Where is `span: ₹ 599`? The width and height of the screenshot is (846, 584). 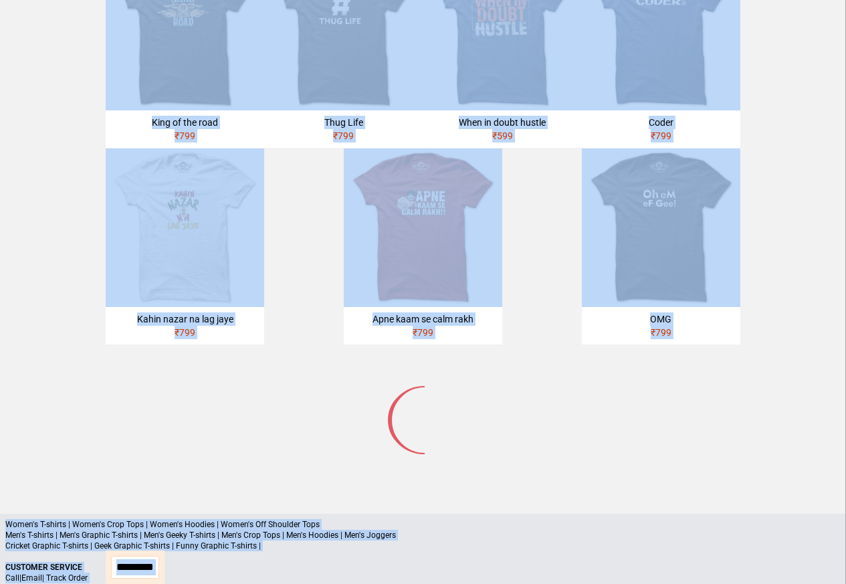 span: ₹ 599 is located at coordinates (502, 136).